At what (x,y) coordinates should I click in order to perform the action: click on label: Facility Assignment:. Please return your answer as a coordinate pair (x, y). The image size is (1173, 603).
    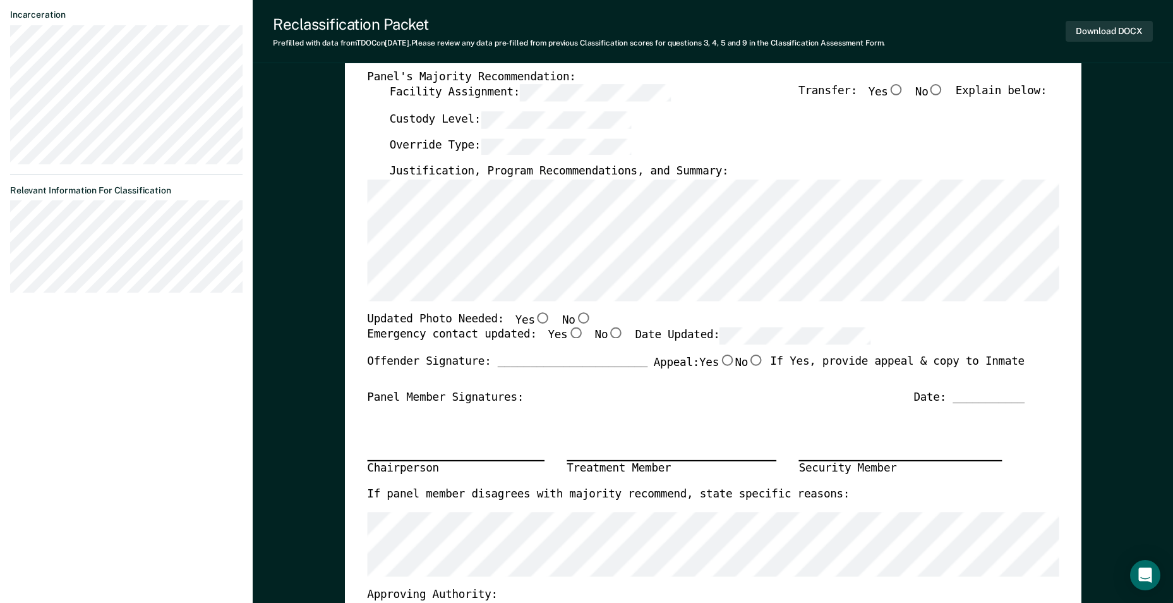
    Looking at the image, I should click on (530, 93).